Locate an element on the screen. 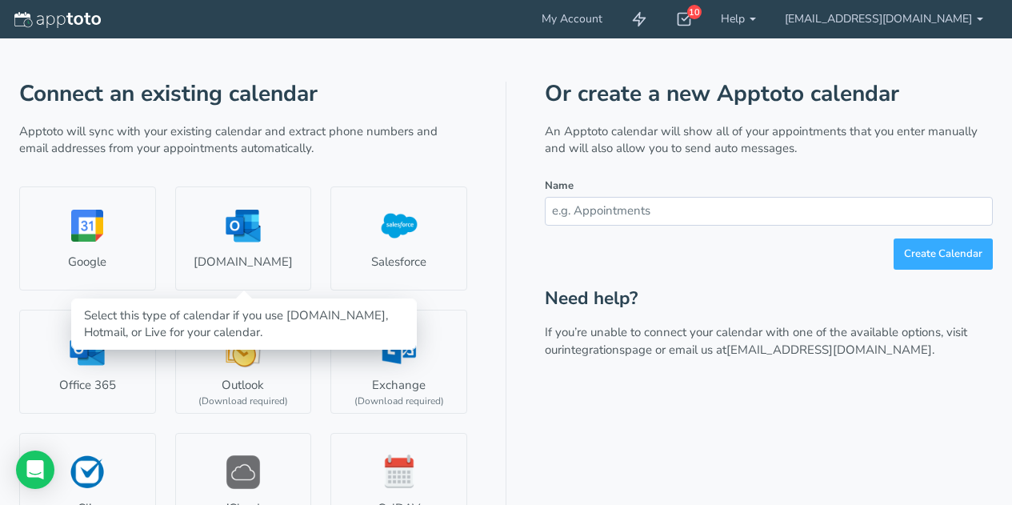 The height and width of the screenshot is (505, 1012). a: Exchange is located at coordinates (398, 362).